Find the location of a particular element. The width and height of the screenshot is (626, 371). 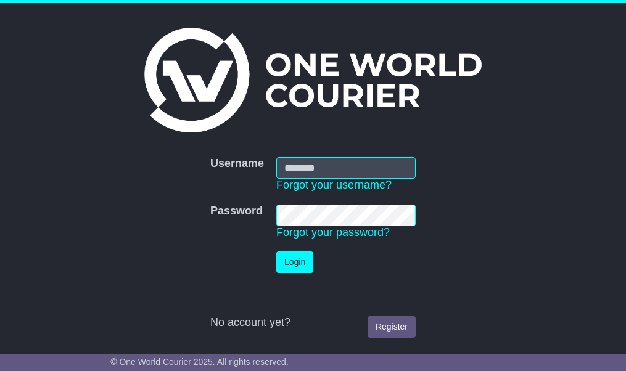

img: One World is located at coordinates (313, 80).